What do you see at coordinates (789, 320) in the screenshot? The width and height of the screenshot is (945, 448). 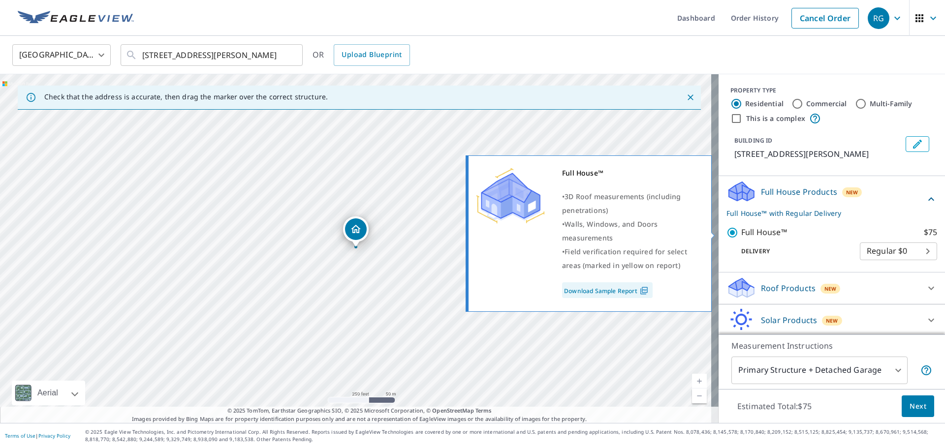 I see `p: Solar Products` at bounding box center [789, 320].